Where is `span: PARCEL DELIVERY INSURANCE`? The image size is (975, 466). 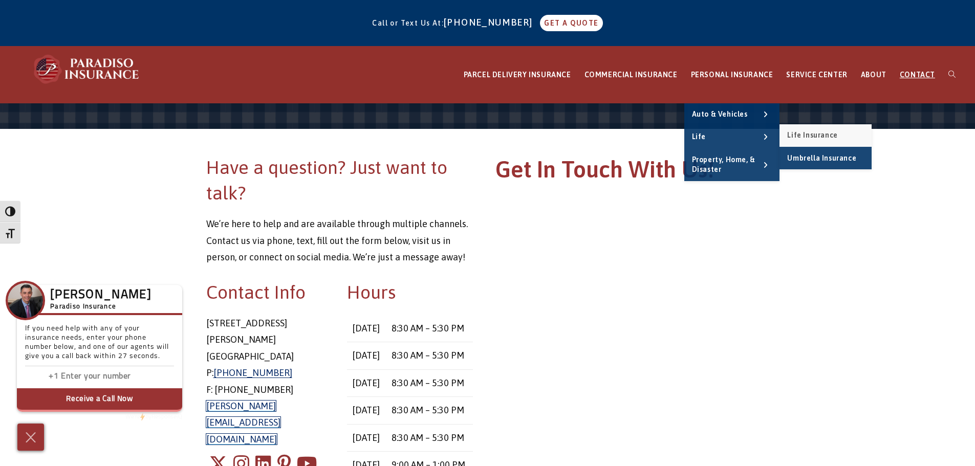 span: PARCEL DELIVERY INSURANCE is located at coordinates (517, 75).